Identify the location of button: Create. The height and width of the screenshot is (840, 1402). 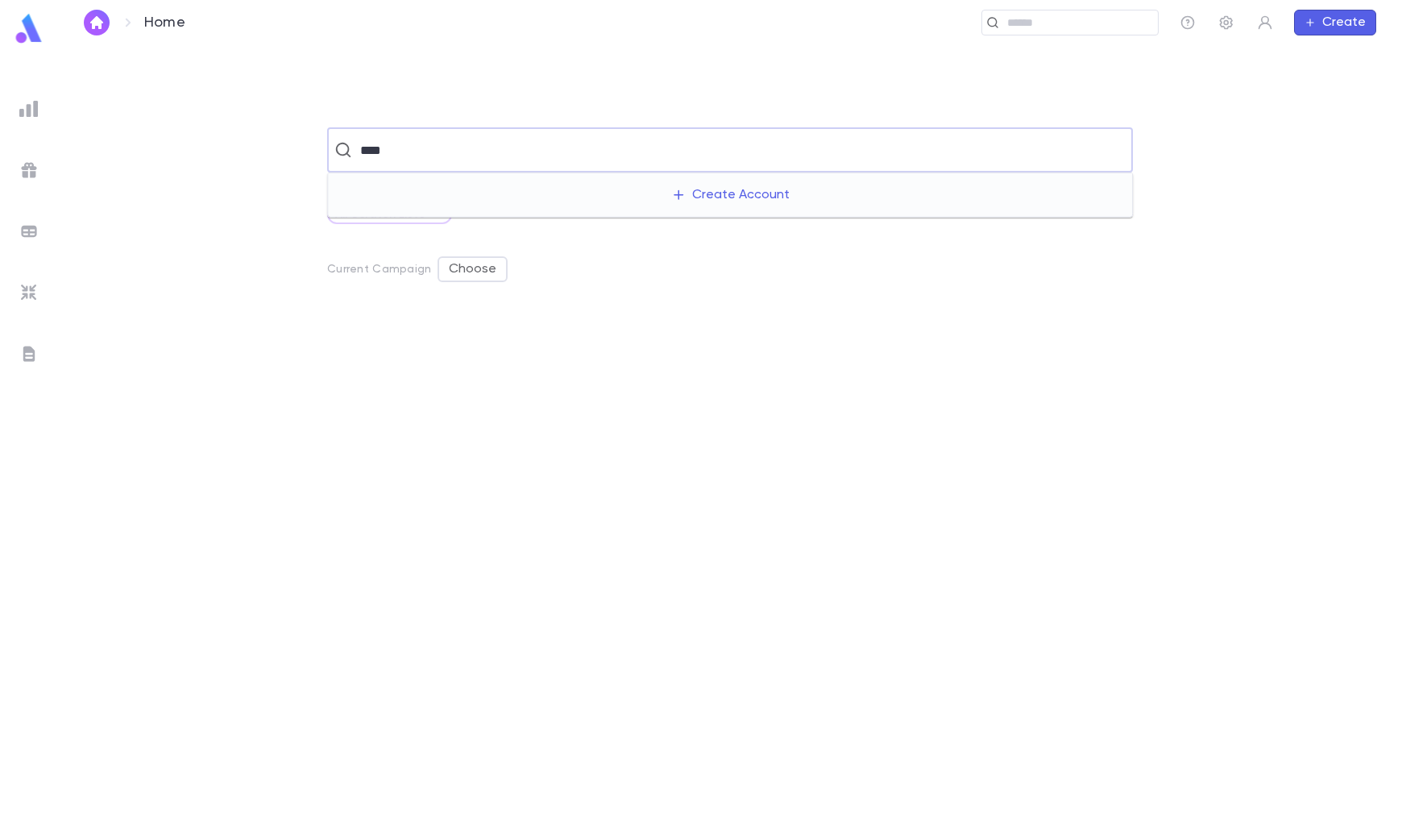
(1336, 22).